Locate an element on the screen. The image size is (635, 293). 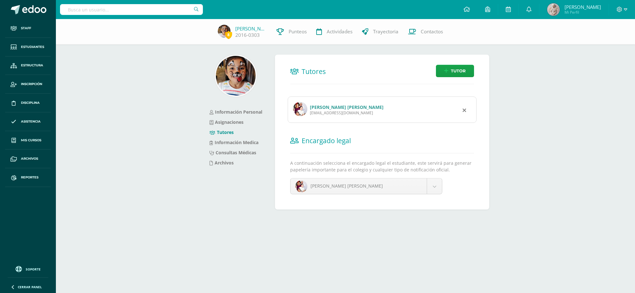
a: Inscripción is located at coordinates (28, 84).